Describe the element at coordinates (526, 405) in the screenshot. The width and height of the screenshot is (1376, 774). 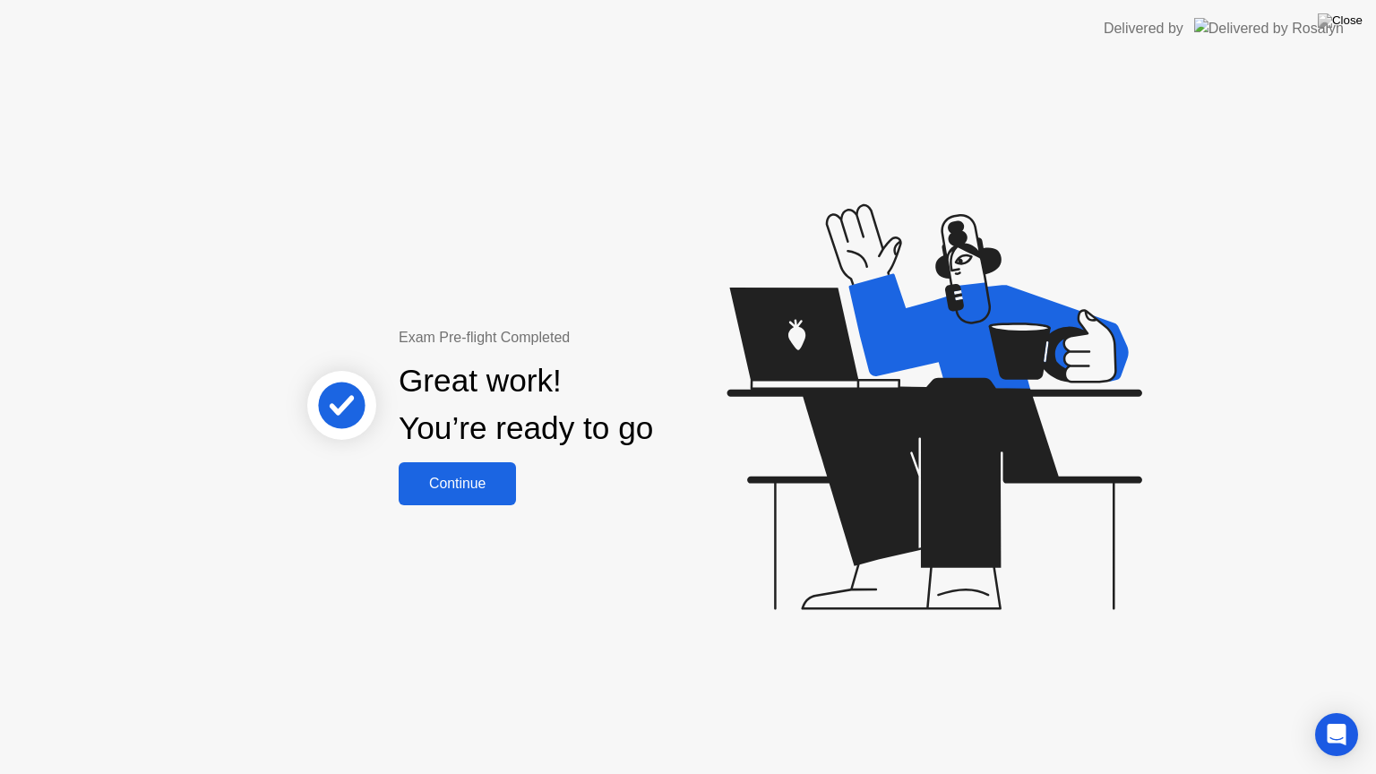
I see `div: Great work! You’re ready to go` at that location.